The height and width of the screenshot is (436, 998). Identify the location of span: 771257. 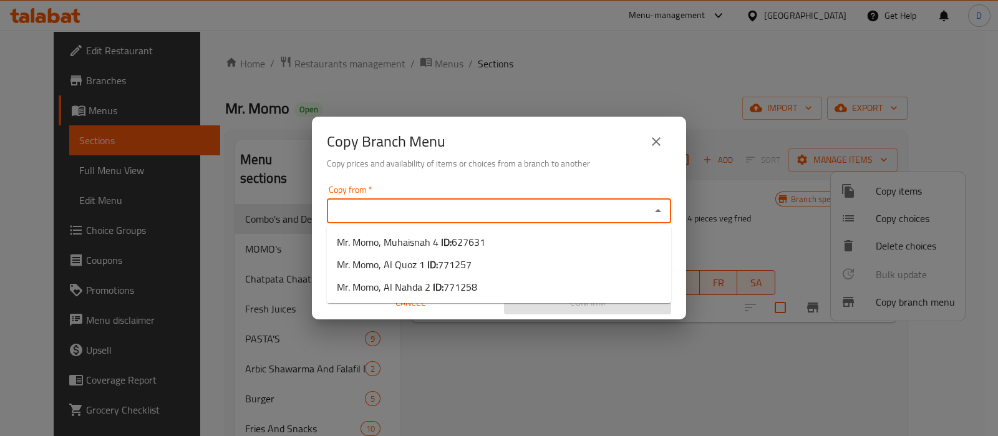
(455, 264).